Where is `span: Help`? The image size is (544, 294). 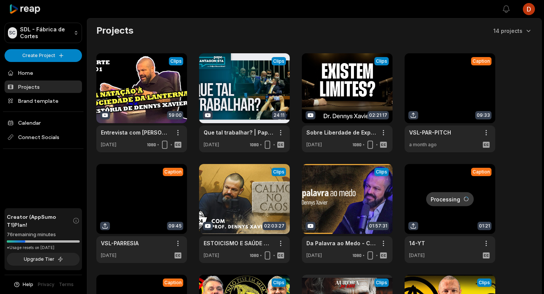 span: Help is located at coordinates (28, 285).